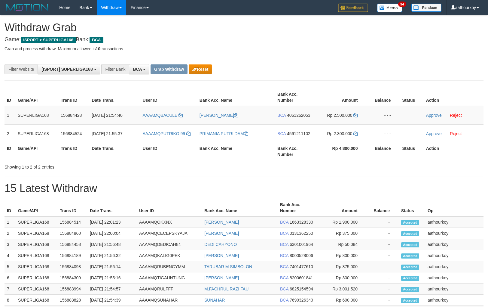 The image size is (488, 307). I want to click on td: Rp 600,000, so click(342, 300).